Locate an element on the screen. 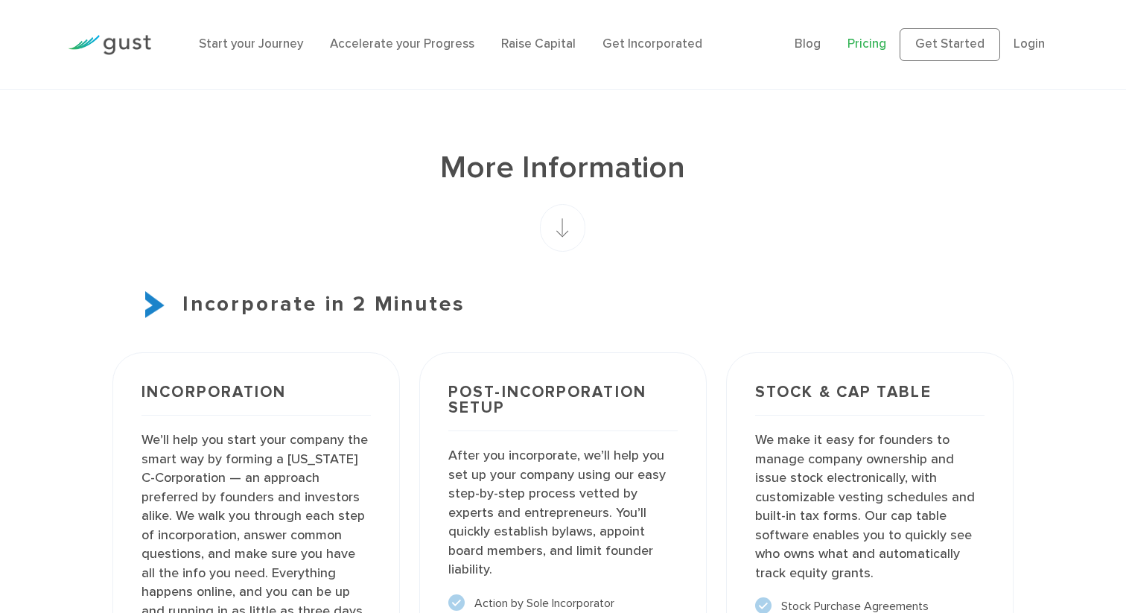 This screenshot has width=1126, height=613. a: Accelerate your Progress is located at coordinates (402, 44).